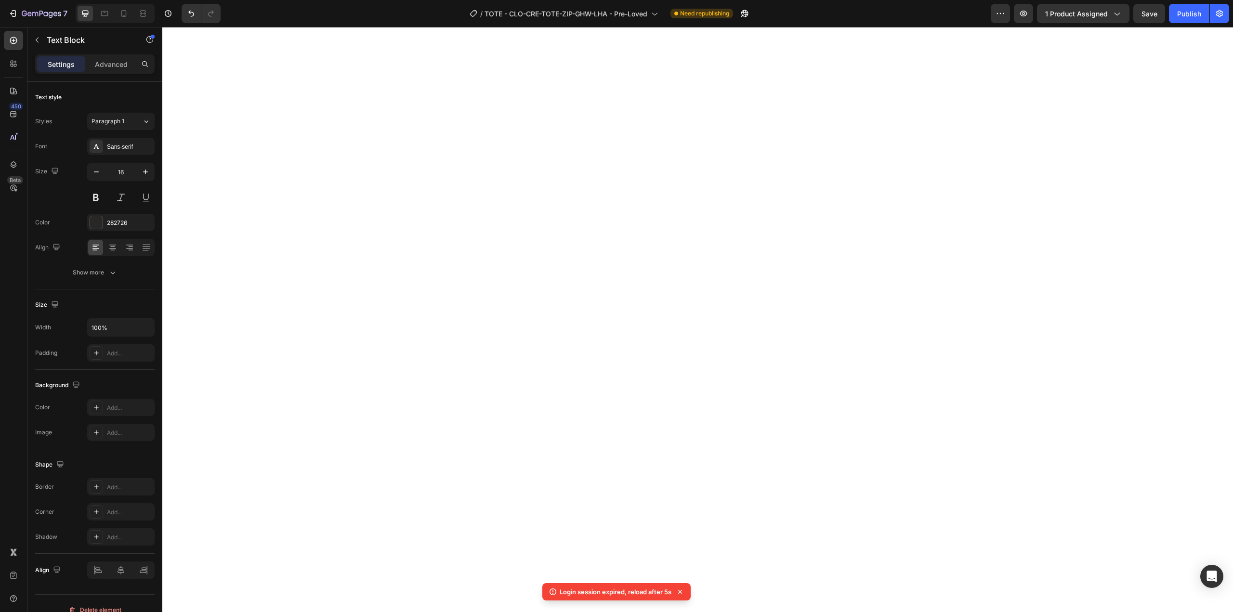  I want to click on div: Publish, so click(1189, 13).